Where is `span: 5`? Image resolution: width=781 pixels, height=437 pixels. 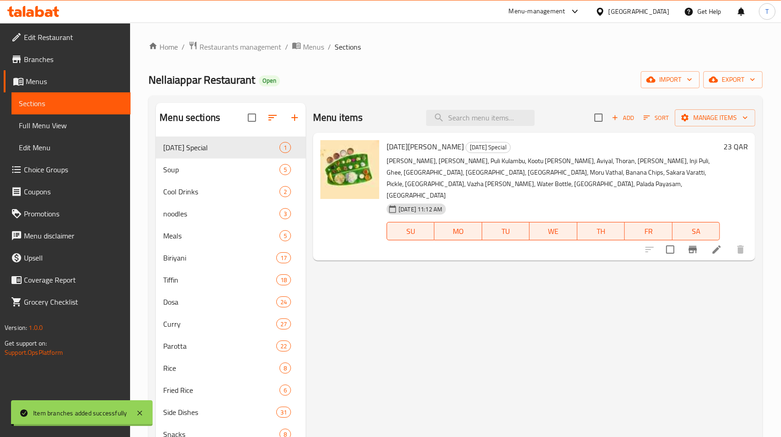 span: 5 is located at coordinates (285, 236).